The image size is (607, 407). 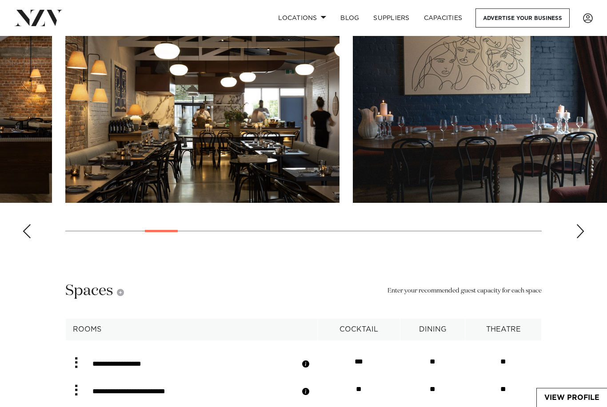 What do you see at coordinates (358, 330) in the screenshot?
I see `th: cocktail` at bounding box center [358, 330].